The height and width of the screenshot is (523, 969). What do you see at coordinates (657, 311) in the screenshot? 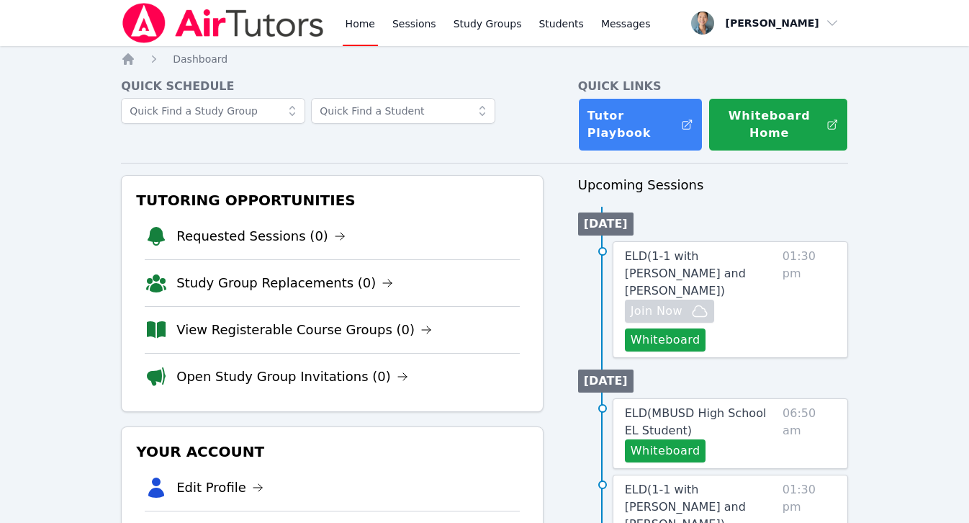
I see `span: Join Now` at bounding box center [657, 311].